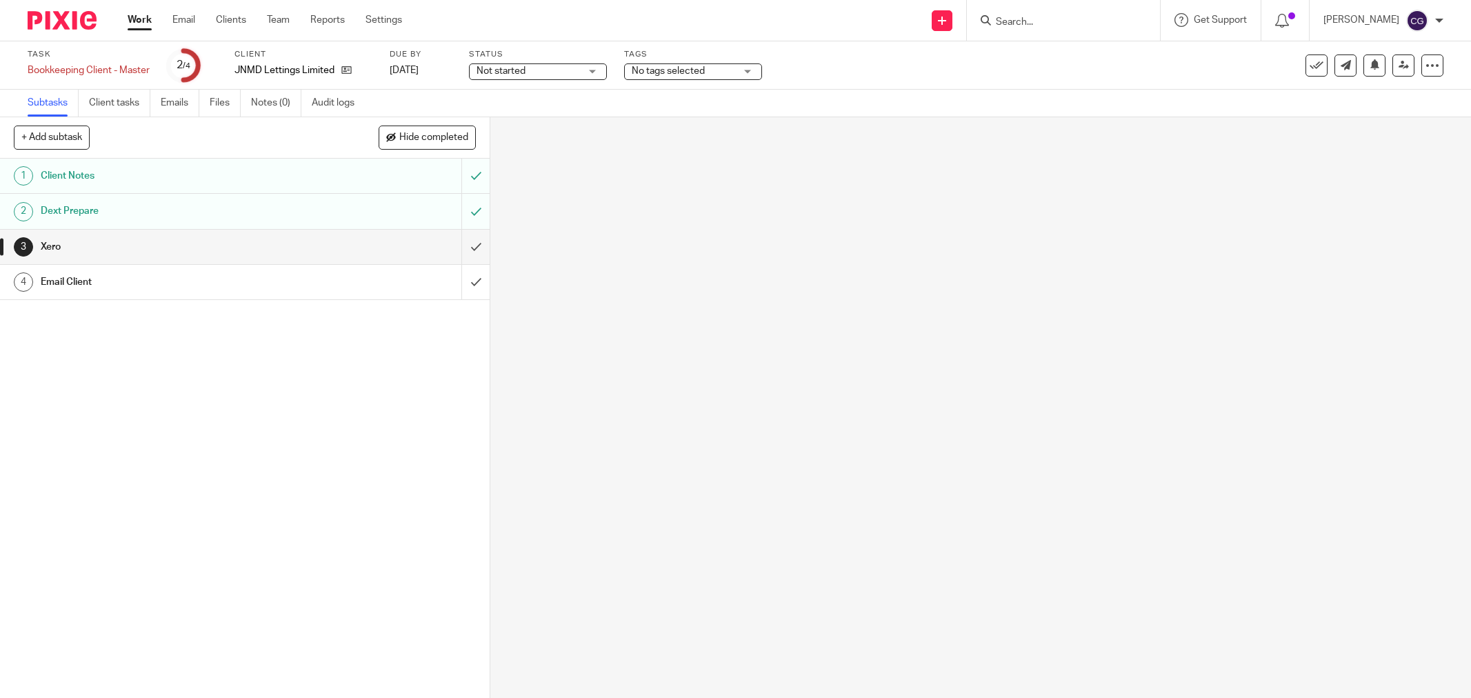 Image resolution: width=1471 pixels, height=698 pixels. What do you see at coordinates (225, 103) in the screenshot?
I see `a: Files` at bounding box center [225, 103].